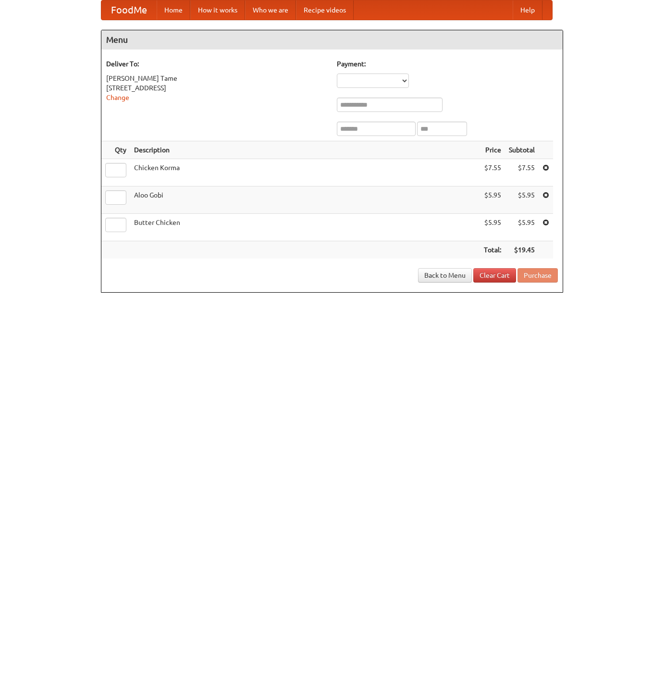  What do you see at coordinates (129, 10) in the screenshot?
I see `a: FoodMe` at bounding box center [129, 10].